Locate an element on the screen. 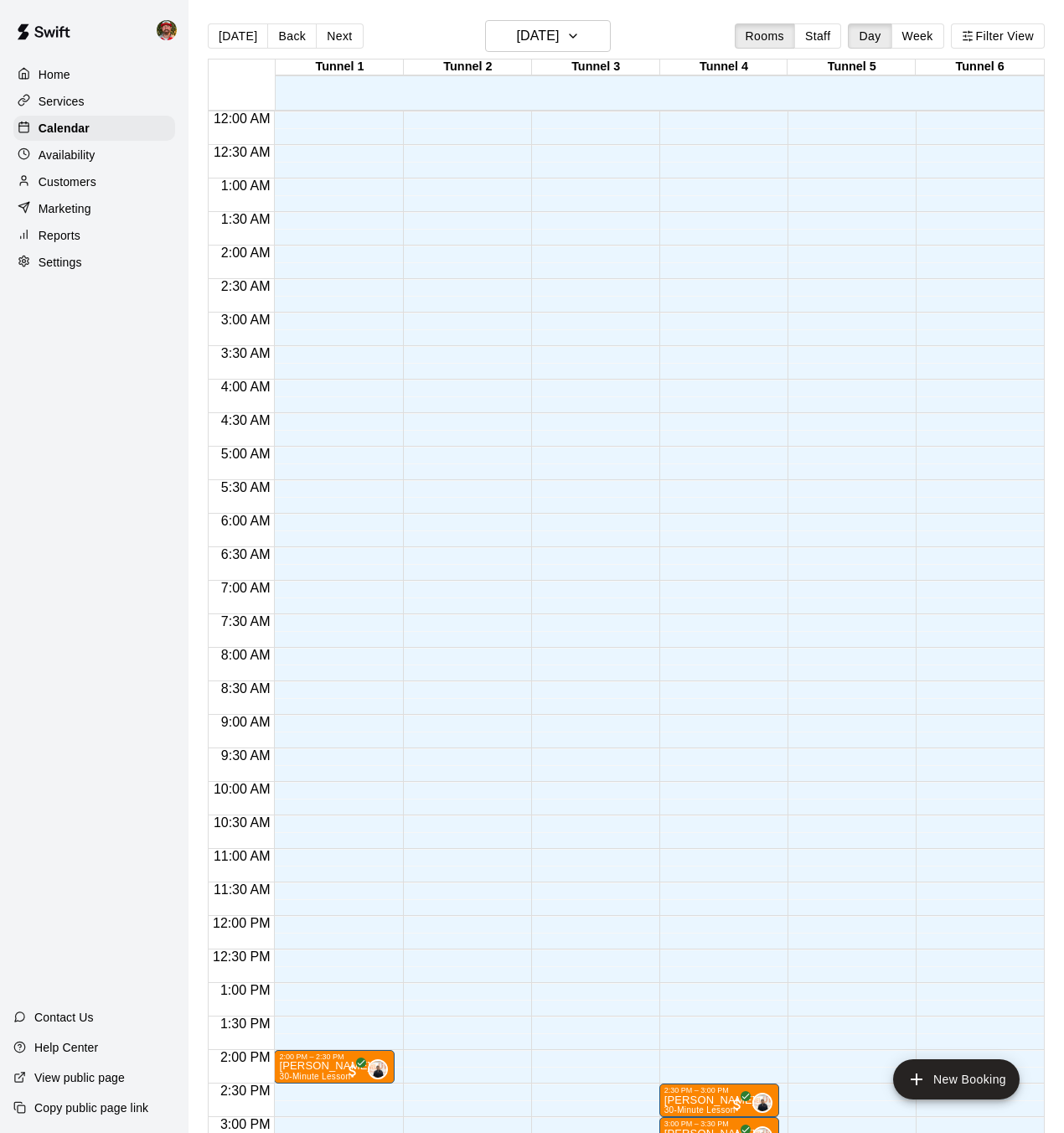 Image resolution: width=1064 pixels, height=1133 pixels. a: Marketing is located at coordinates (94, 209).